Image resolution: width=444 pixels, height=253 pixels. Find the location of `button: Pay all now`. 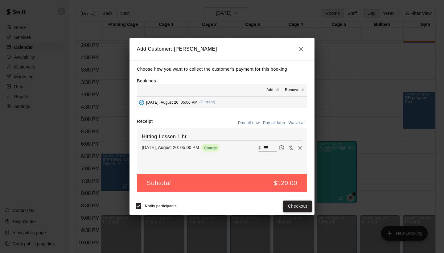

button: Pay all now is located at coordinates (249, 123).